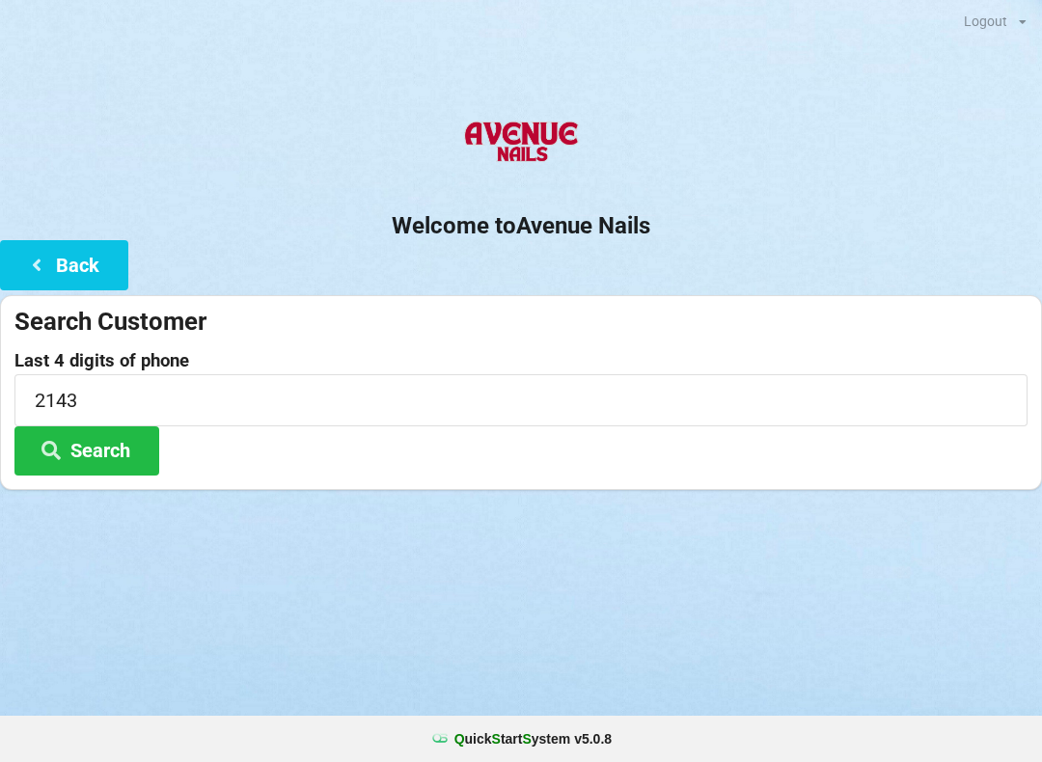 The width and height of the screenshot is (1042, 762). What do you see at coordinates (532, 739) in the screenshot?
I see `b: uick tart ystem v 5.0.8` at bounding box center [532, 739].